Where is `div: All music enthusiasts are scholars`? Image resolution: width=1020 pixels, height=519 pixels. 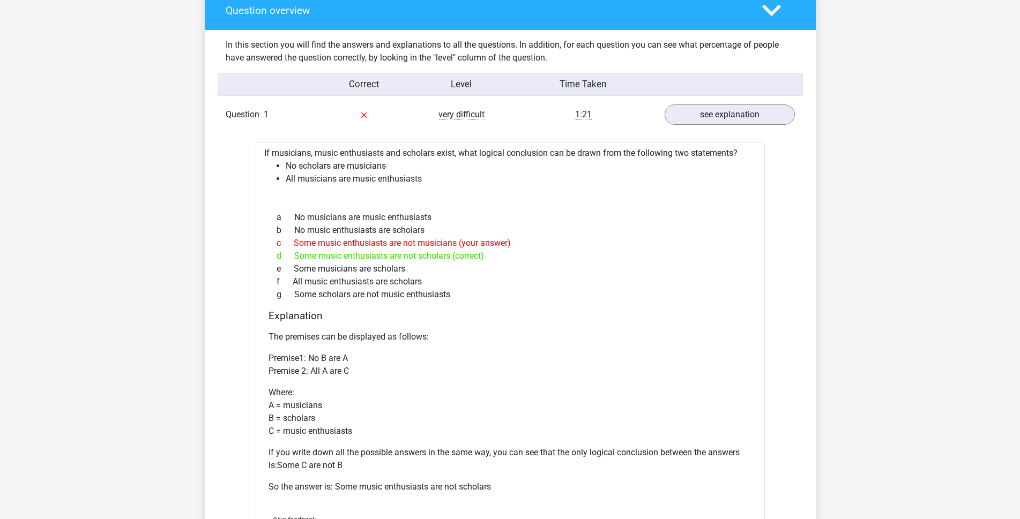 div: All music enthusiasts are scholars is located at coordinates (510, 282).